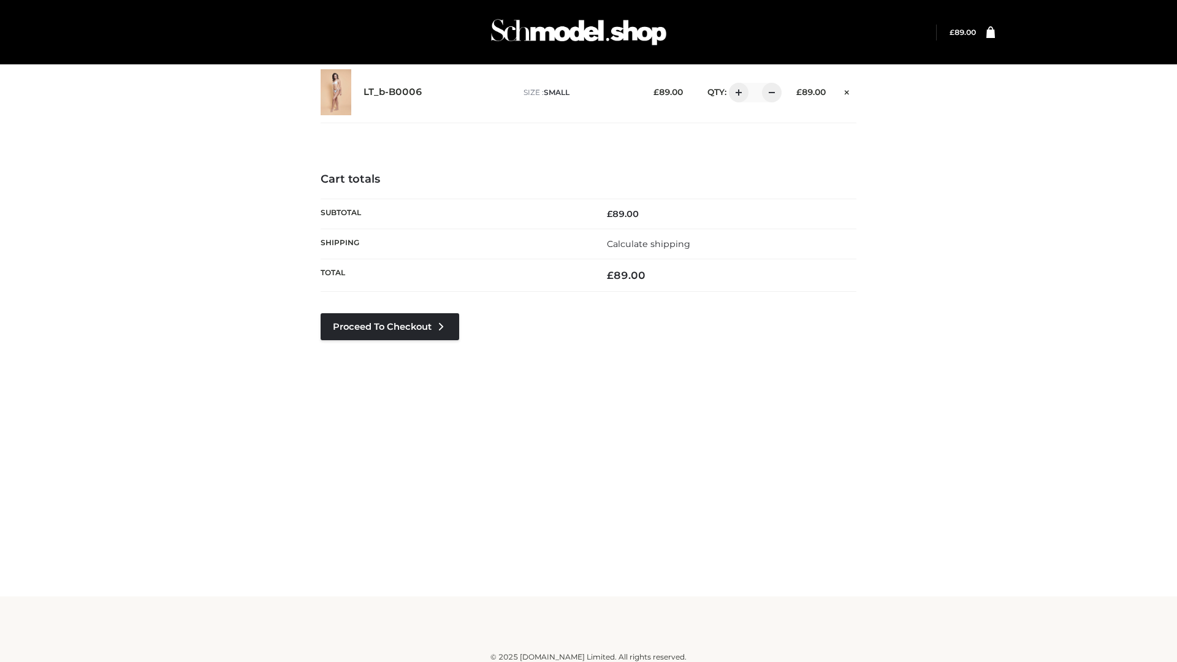  Describe the element at coordinates (454, 275) in the screenshot. I see `th: Total` at that location.